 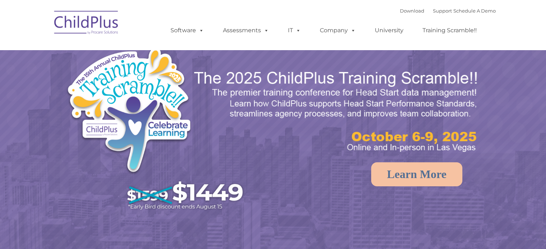 I want to click on a: Support, so click(x=442, y=11).